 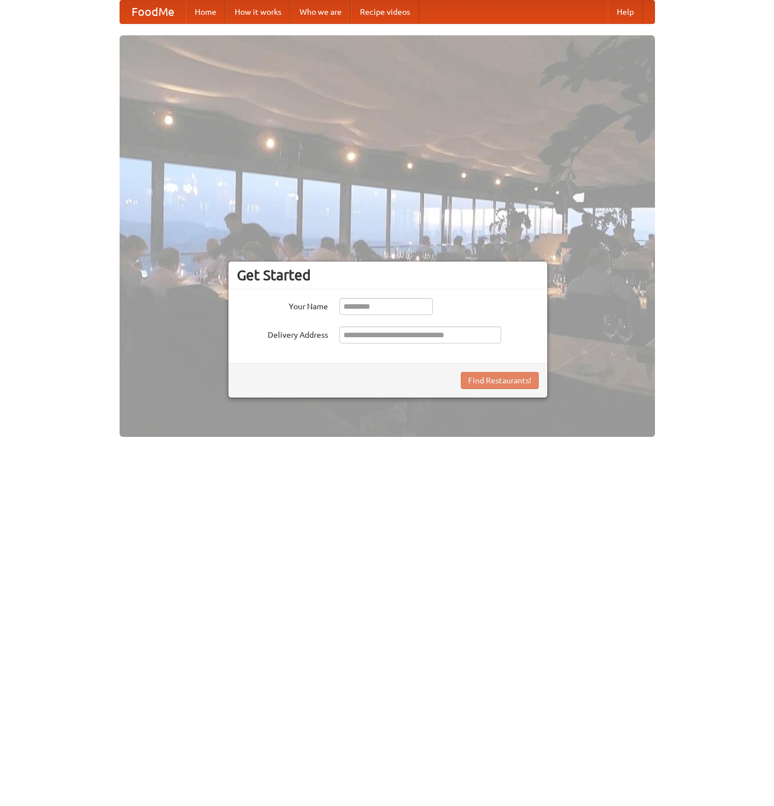 I want to click on a: Home, so click(x=206, y=12).